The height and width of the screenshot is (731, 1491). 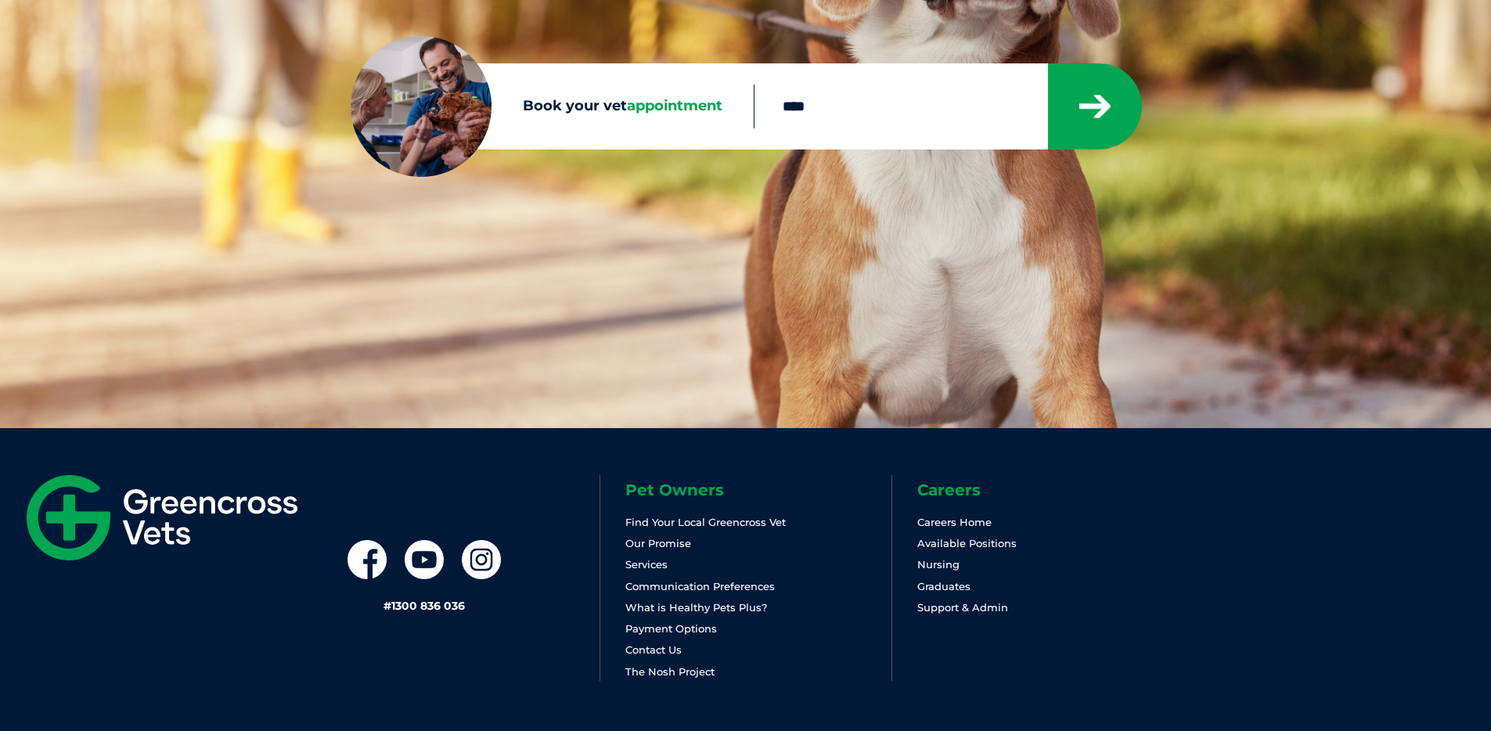 What do you see at coordinates (647, 564) in the screenshot?
I see `a: Services` at bounding box center [647, 564].